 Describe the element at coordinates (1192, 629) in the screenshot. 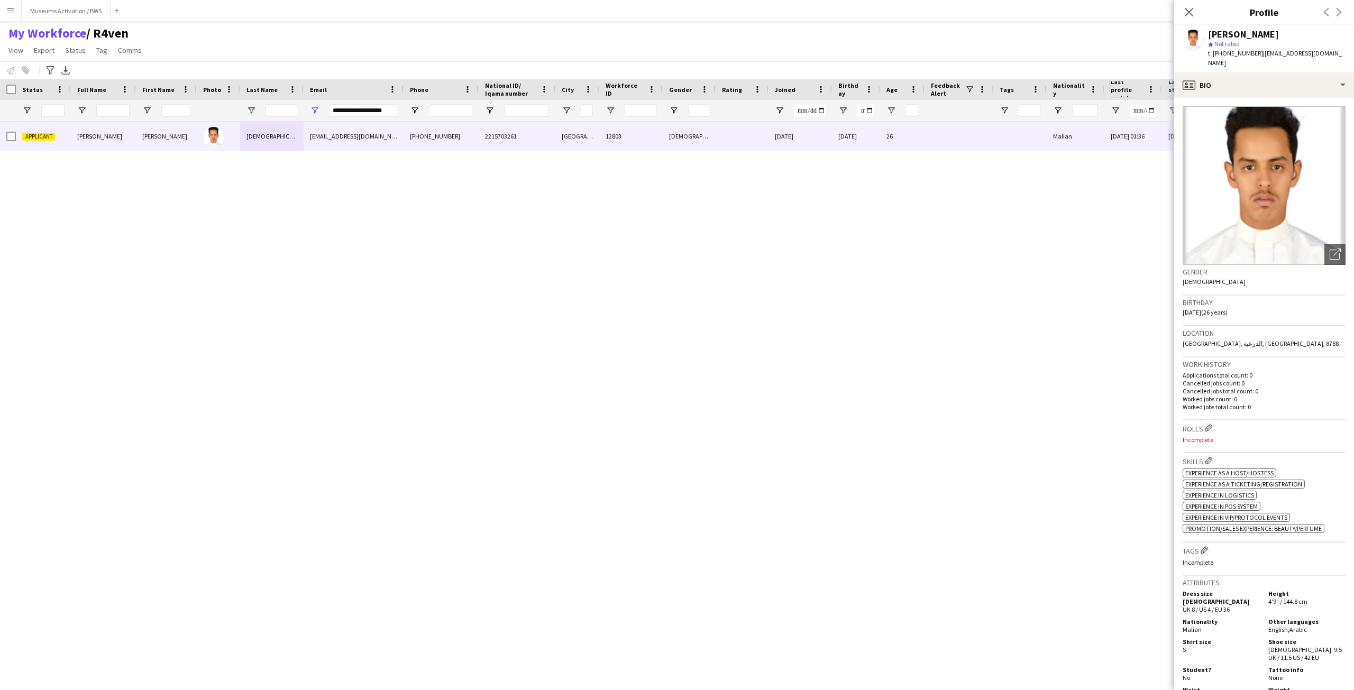

I see `span: Malian` at that location.